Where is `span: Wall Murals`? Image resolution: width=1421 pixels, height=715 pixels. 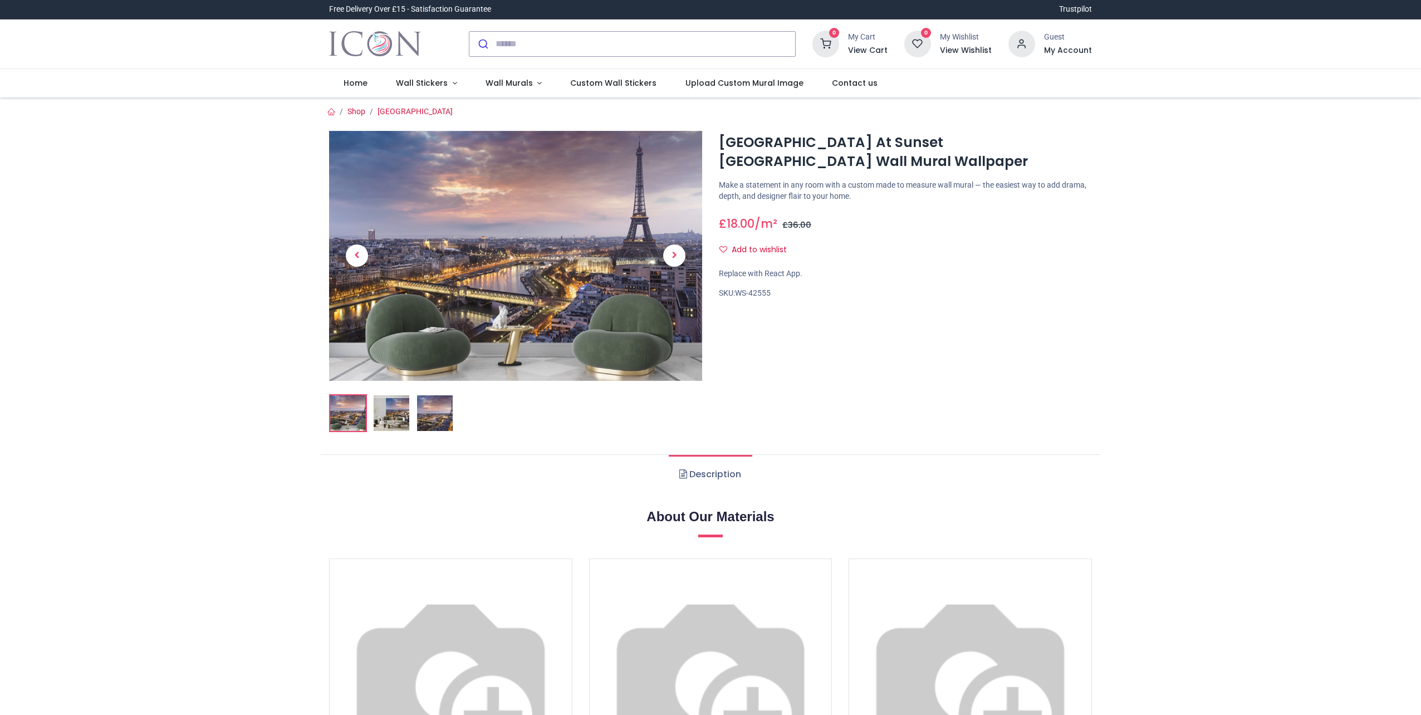 span: Wall Murals is located at coordinates (509, 83).